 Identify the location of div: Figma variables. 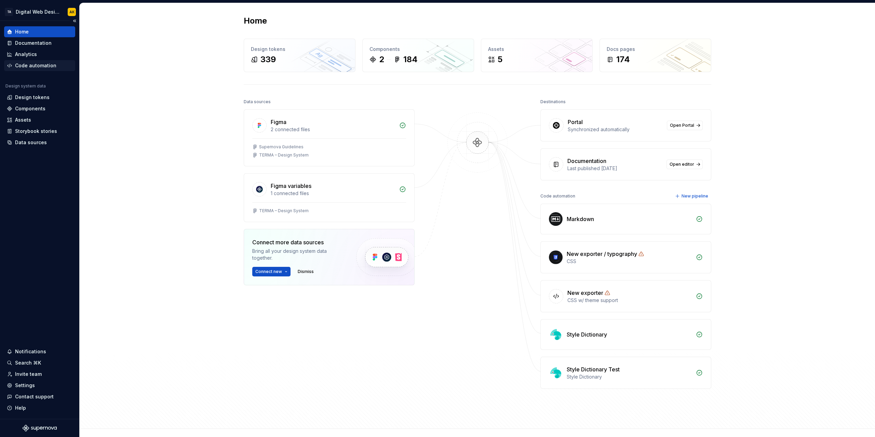
(291, 186).